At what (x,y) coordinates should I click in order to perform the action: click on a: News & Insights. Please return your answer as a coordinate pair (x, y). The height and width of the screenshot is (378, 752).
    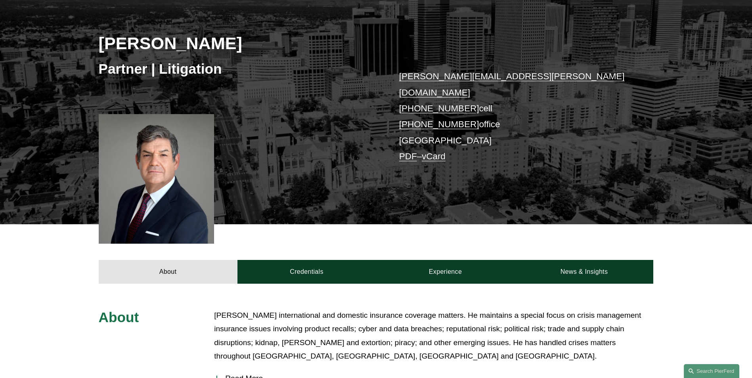
    Looking at the image, I should click on (584, 272).